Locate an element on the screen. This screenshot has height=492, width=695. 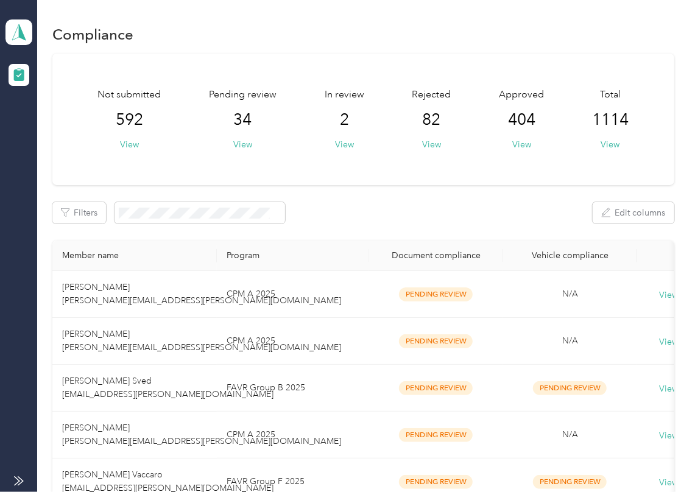
span: Pending review is located at coordinates (242, 95).